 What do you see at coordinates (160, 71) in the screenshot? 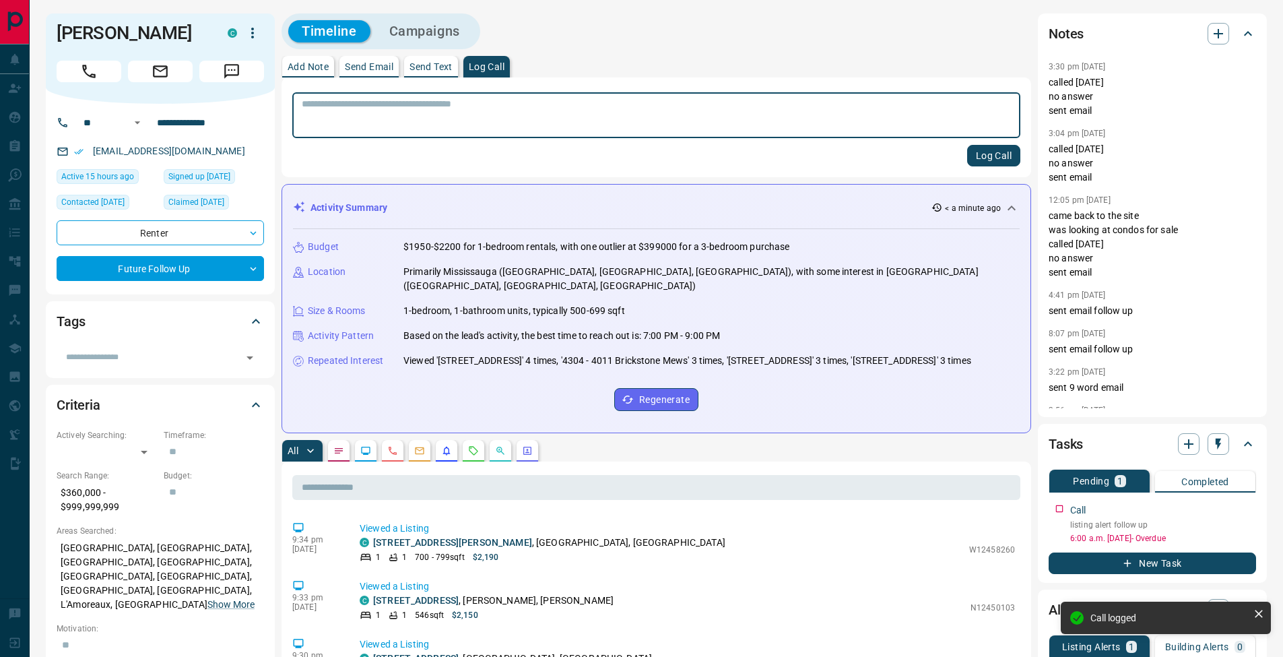
I see `span: Email` at bounding box center [160, 71].